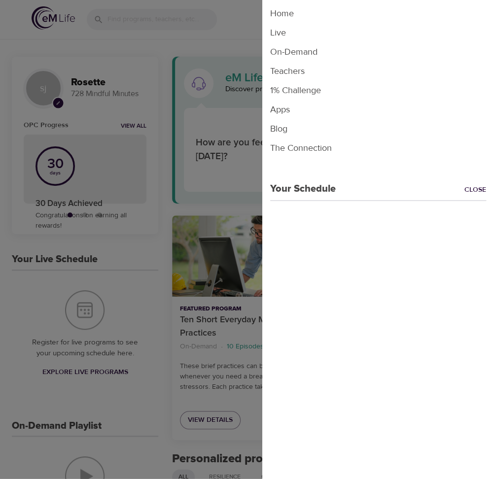 The height and width of the screenshot is (479, 494). What do you see at coordinates (378, 148) in the screenshot?
I see `li: The Connection` at bounding box center [378, 148].